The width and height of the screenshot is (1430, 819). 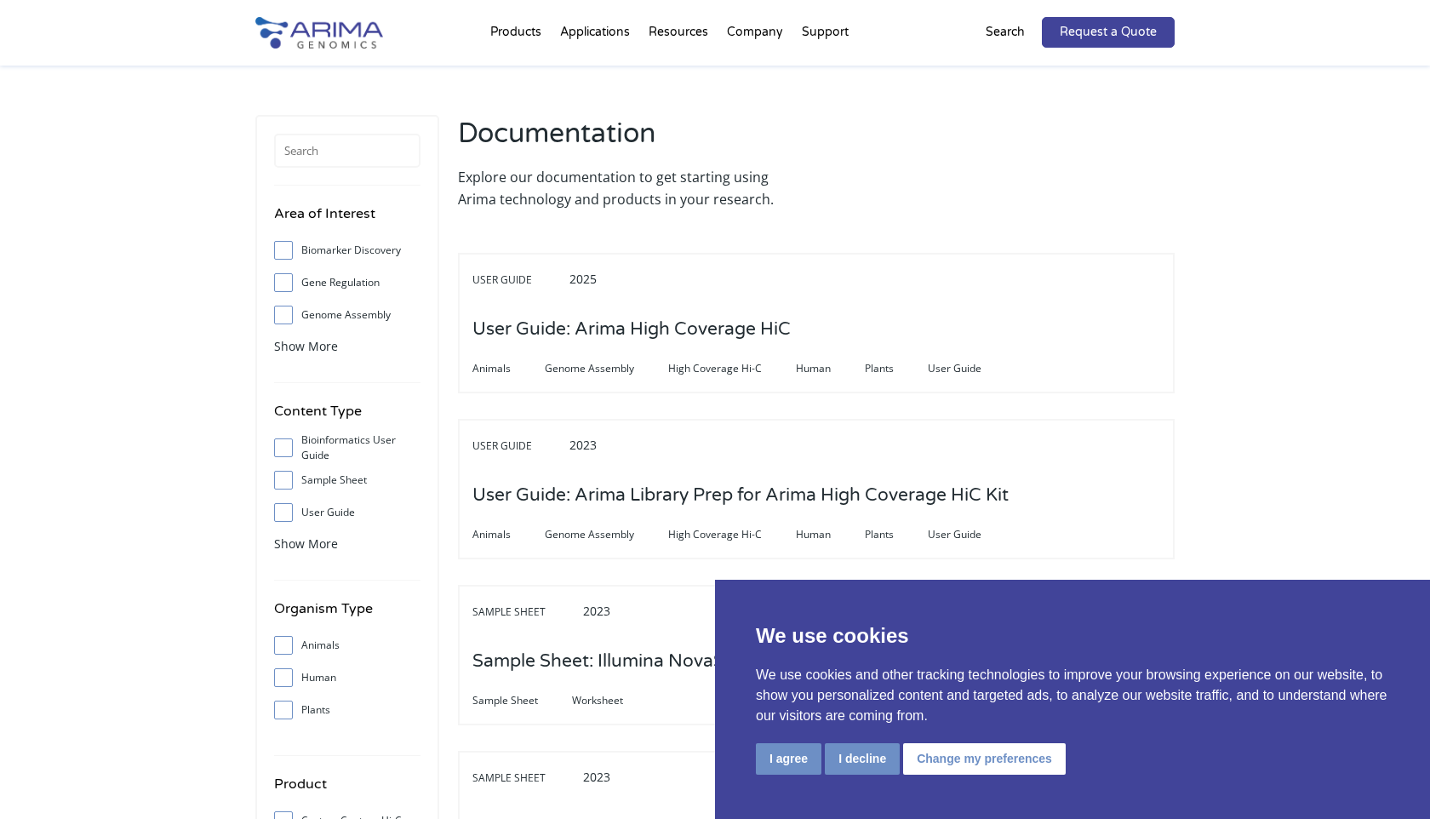 I want to click on label: Gene Regulation, so click(x=347, y=283).